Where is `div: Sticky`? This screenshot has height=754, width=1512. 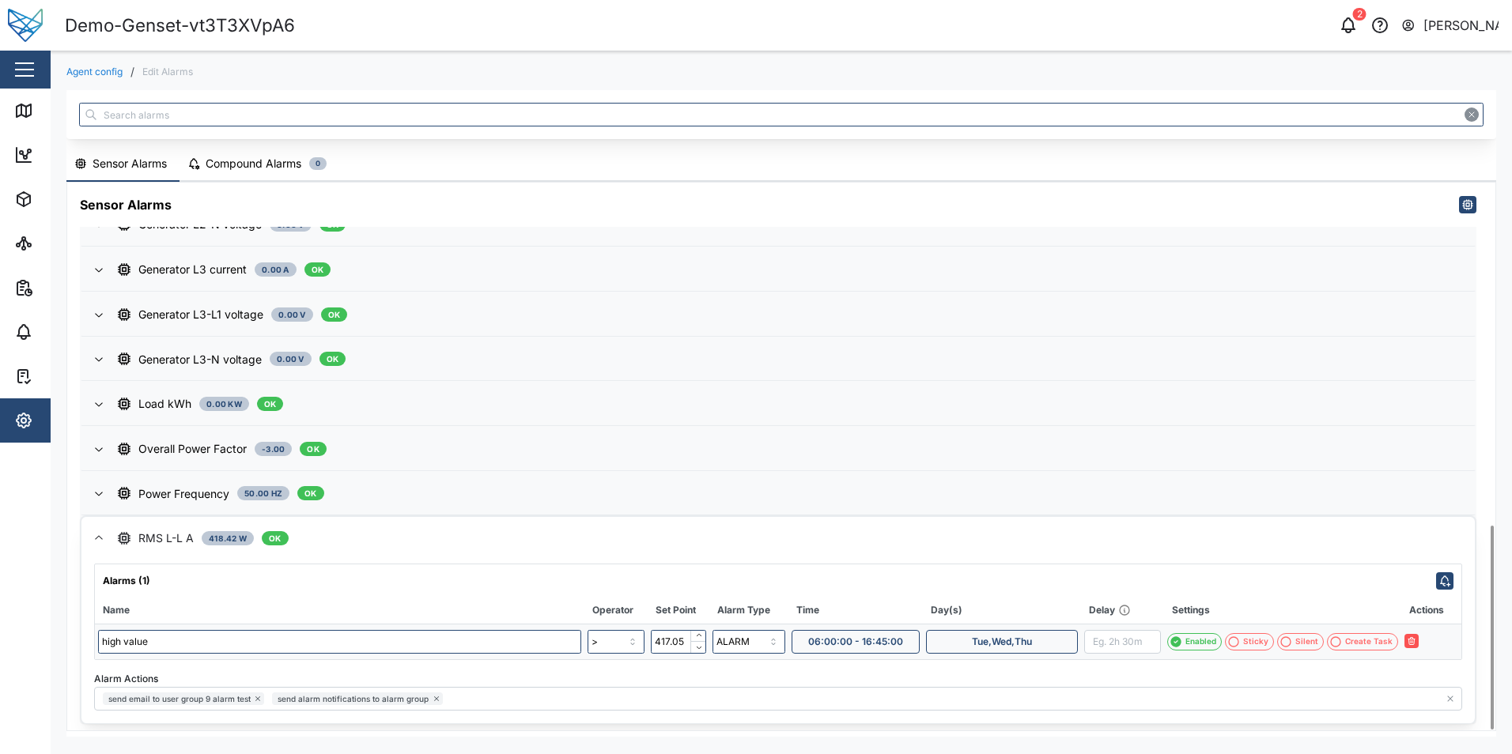
div: Sticky is located at coordinates (1256, 642).